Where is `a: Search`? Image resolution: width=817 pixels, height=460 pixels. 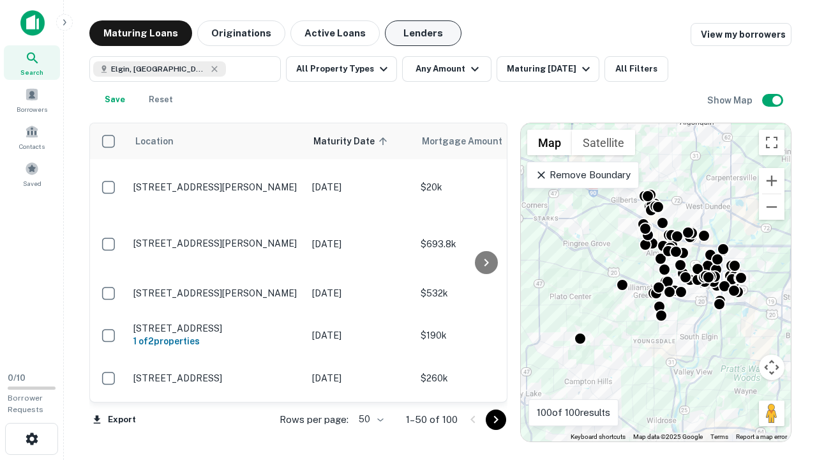
a: Search is located at coordinates (32, 63).